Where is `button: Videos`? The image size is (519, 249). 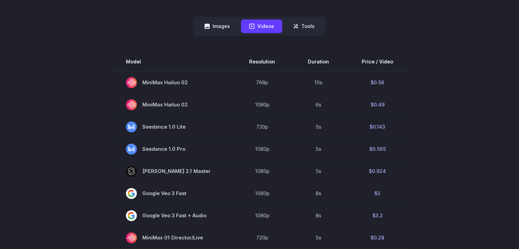 button: Videos is located at coordinates (262, 26).